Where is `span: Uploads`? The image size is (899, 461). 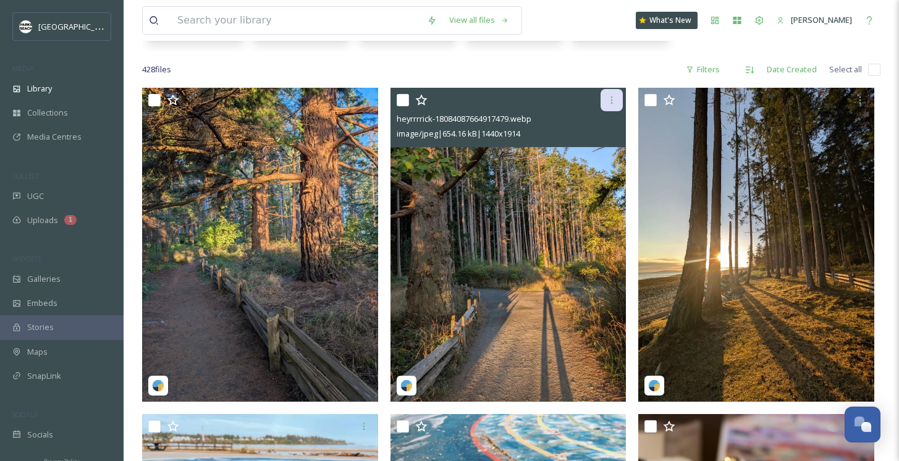
span: Uploads is located at coordinates (43, 220).